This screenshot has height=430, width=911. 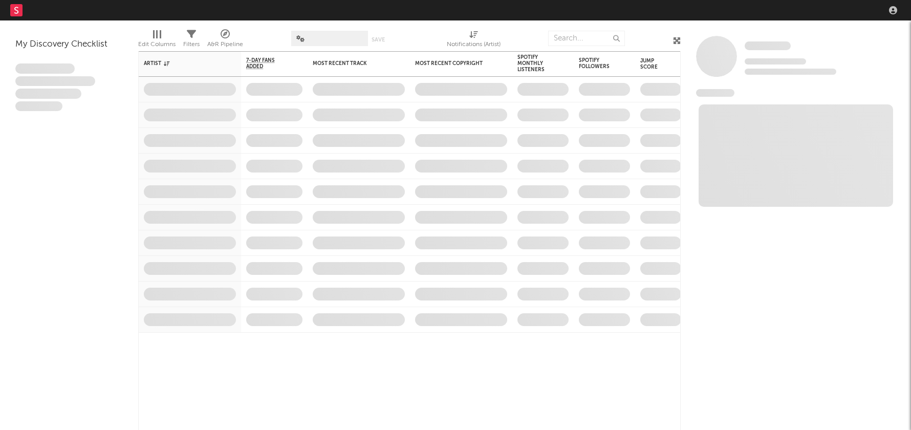 What do you see at coordinates (182, 63) in the screenshot?
I see `div: Artist` at bounding box center [182, 63].